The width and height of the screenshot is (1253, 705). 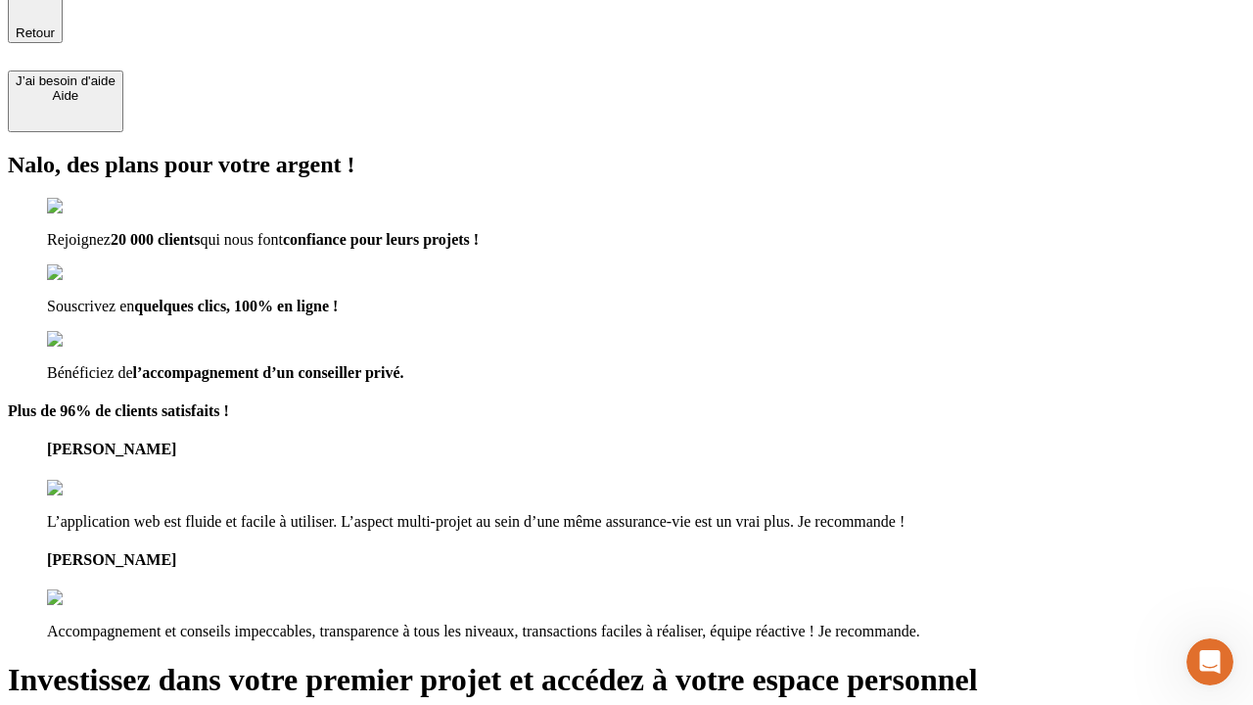 What do you see at coordinates (66, 95) in the screenshot?
I see `div: Aide` at bounding box center [66, 95].